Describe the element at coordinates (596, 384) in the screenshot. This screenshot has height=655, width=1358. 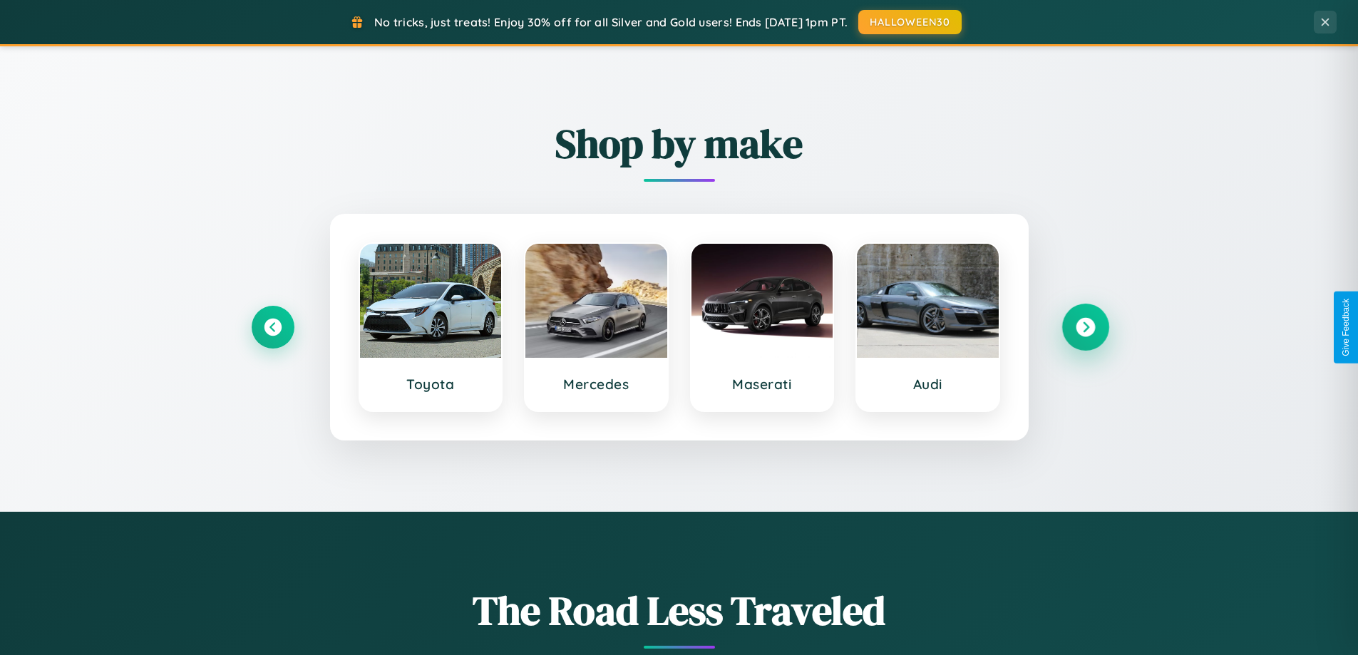
I see `h3: Mercedes` at that location.